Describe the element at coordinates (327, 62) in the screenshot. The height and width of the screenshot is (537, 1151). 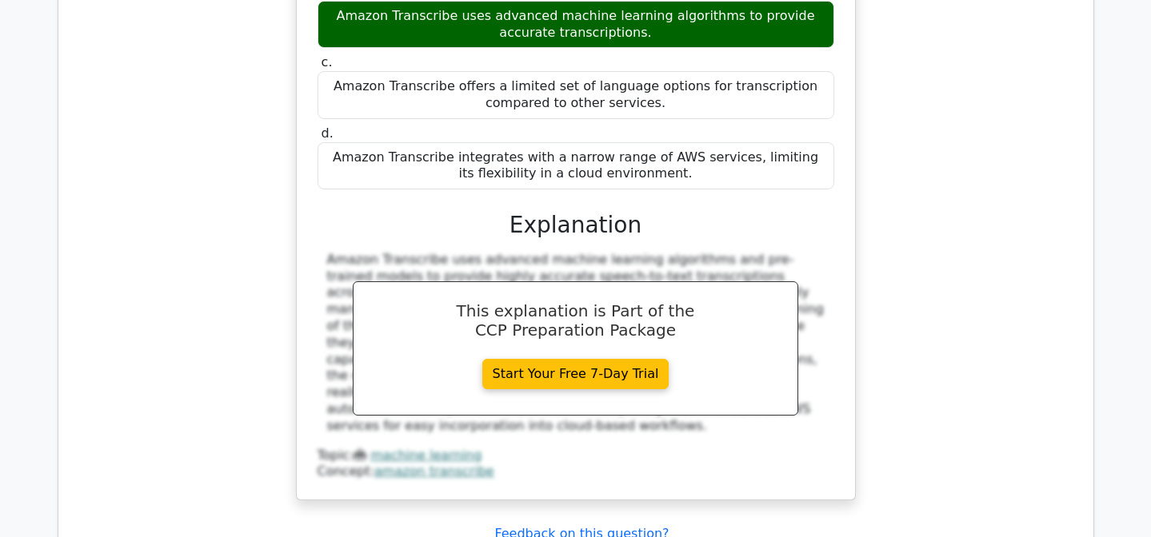
I see `span: c.` at that location.